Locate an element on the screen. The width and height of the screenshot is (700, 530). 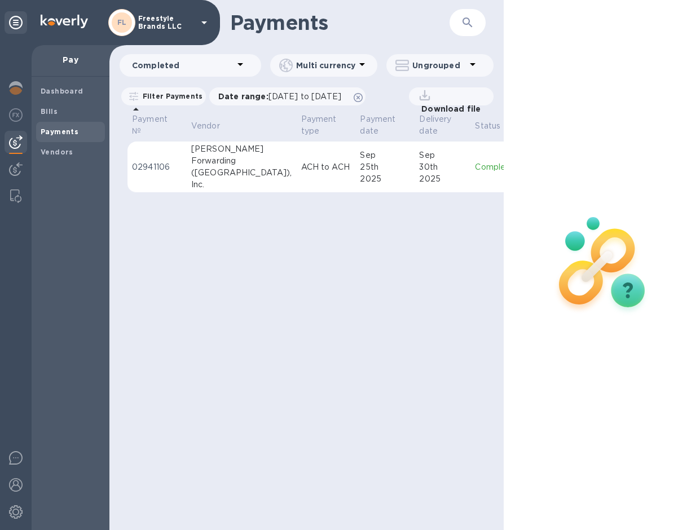
h1: Payments is located at coordinates (340, 23).